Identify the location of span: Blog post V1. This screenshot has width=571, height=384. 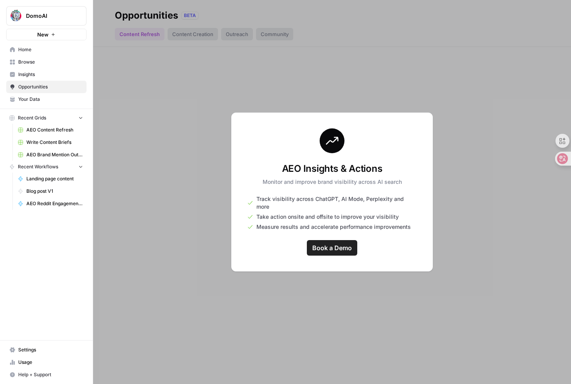
(55, 191).